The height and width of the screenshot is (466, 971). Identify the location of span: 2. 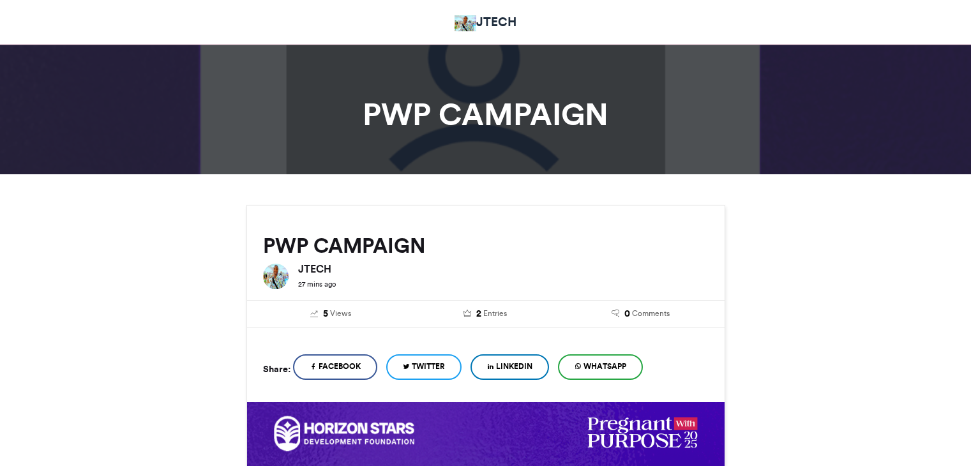
(479, 314).